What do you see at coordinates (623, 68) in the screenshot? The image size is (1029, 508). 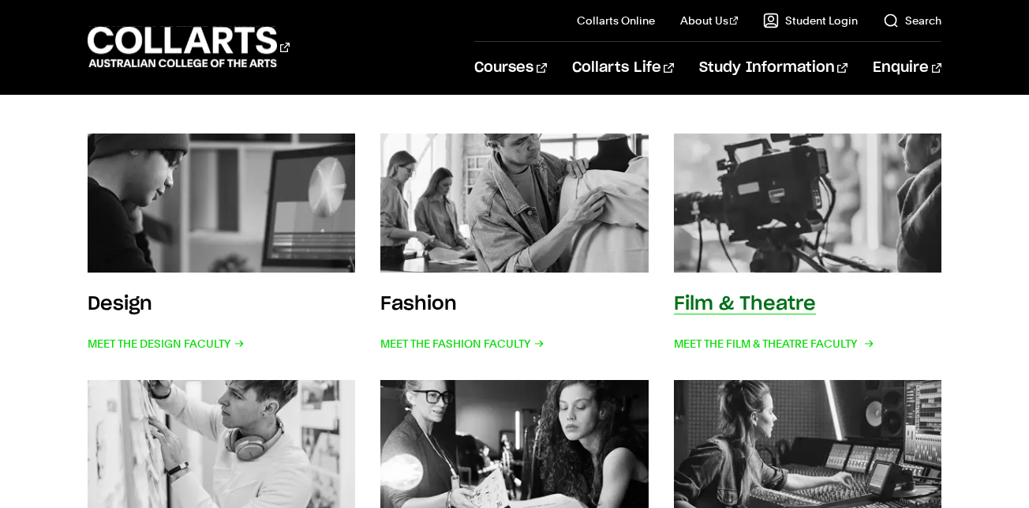 I see `a: Collarts Life` at bounding box center [623, 68].